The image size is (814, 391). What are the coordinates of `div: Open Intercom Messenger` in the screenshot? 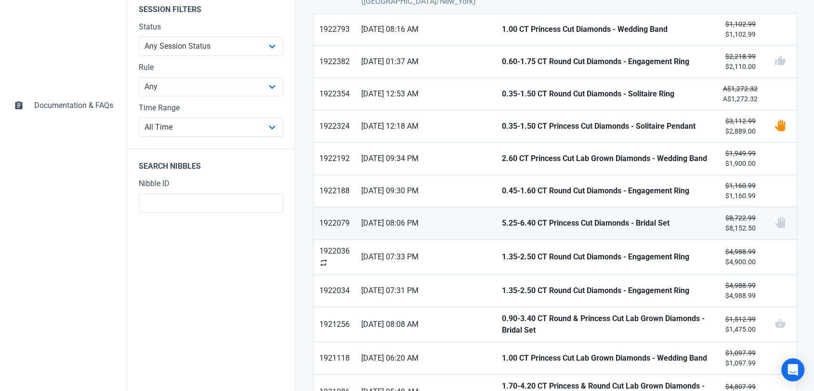 It's located at (793, 369).